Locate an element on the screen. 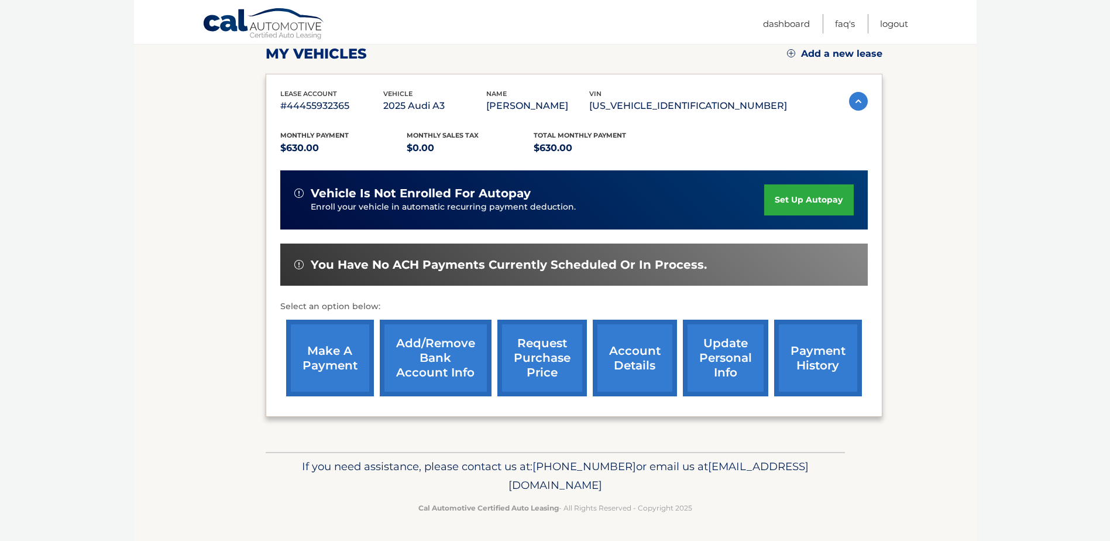 This screenshot has height=541, width=1110. p: If you need assistance, please contact us at: or email us at is located at coordinates (555, 476).